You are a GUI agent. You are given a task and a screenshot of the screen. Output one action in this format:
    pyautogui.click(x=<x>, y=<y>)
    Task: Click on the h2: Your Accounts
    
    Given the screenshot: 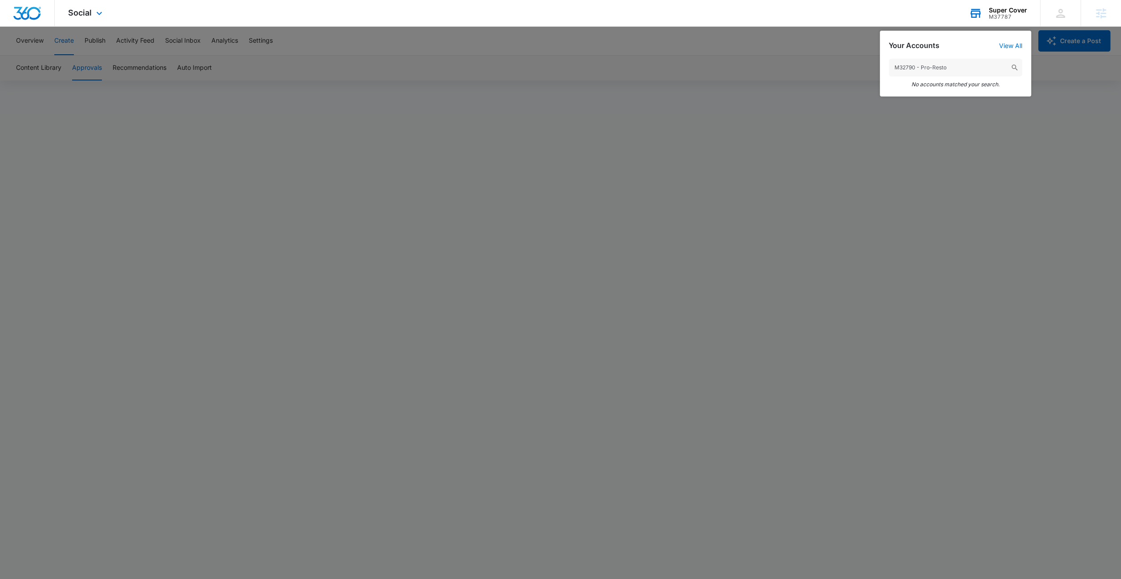 What is the action you would take?
    pyautogui.click(x=914, y=45)
    